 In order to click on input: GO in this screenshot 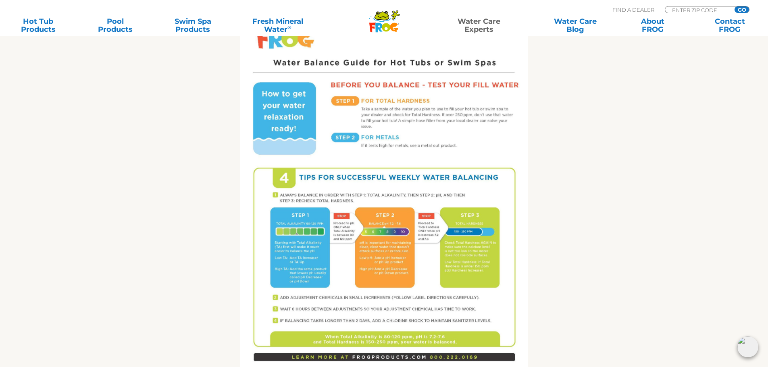, I will do `click(742, 10)`.